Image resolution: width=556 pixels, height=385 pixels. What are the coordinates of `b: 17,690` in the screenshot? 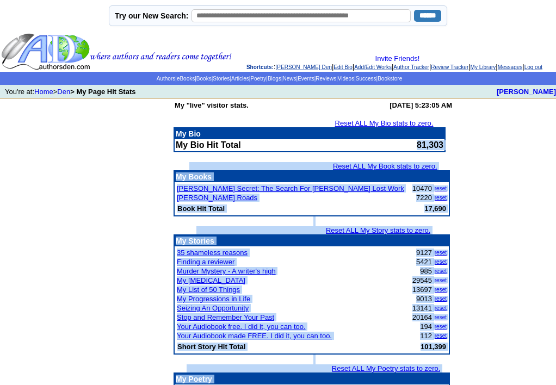 It's located at (435, 208).